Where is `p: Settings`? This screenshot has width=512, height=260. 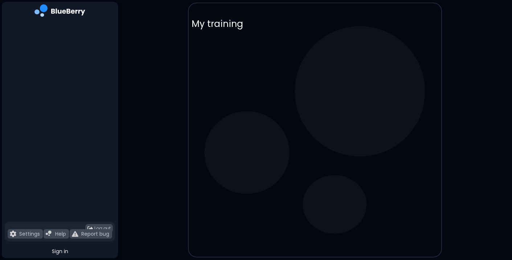 p: Settings is located at coordinates (29, 234).